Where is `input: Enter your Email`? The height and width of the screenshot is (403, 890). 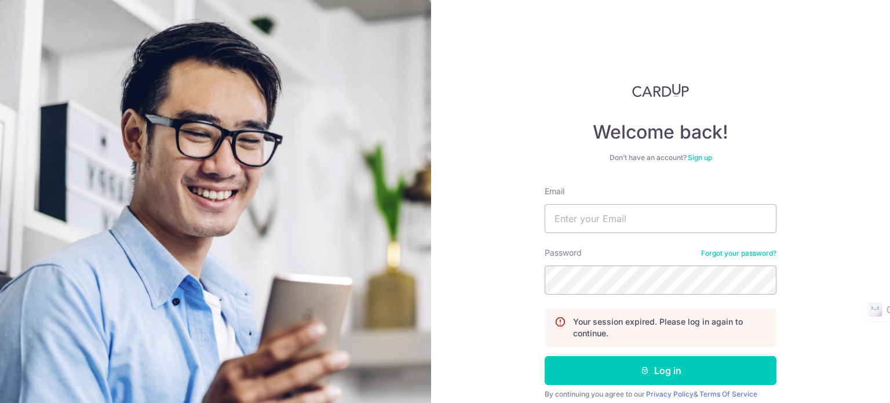
input: Enter your Email is located at coordinates (661, 219).